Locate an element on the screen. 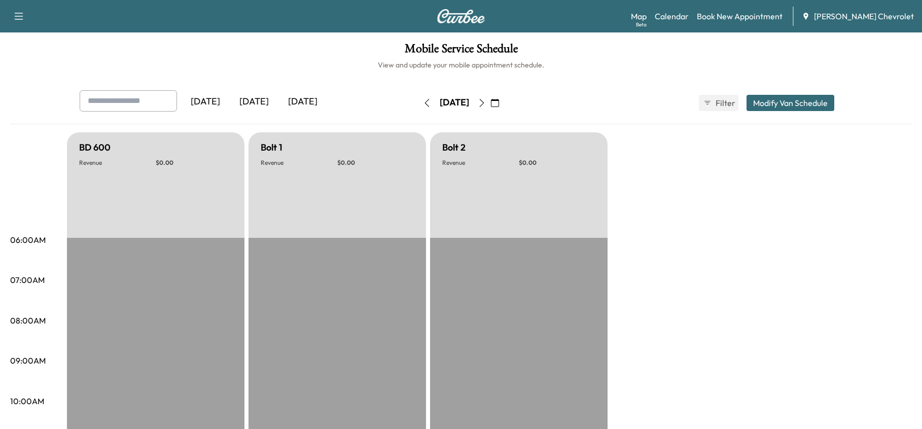  h5: Bolt 2 is located at coordinates (454, 148).